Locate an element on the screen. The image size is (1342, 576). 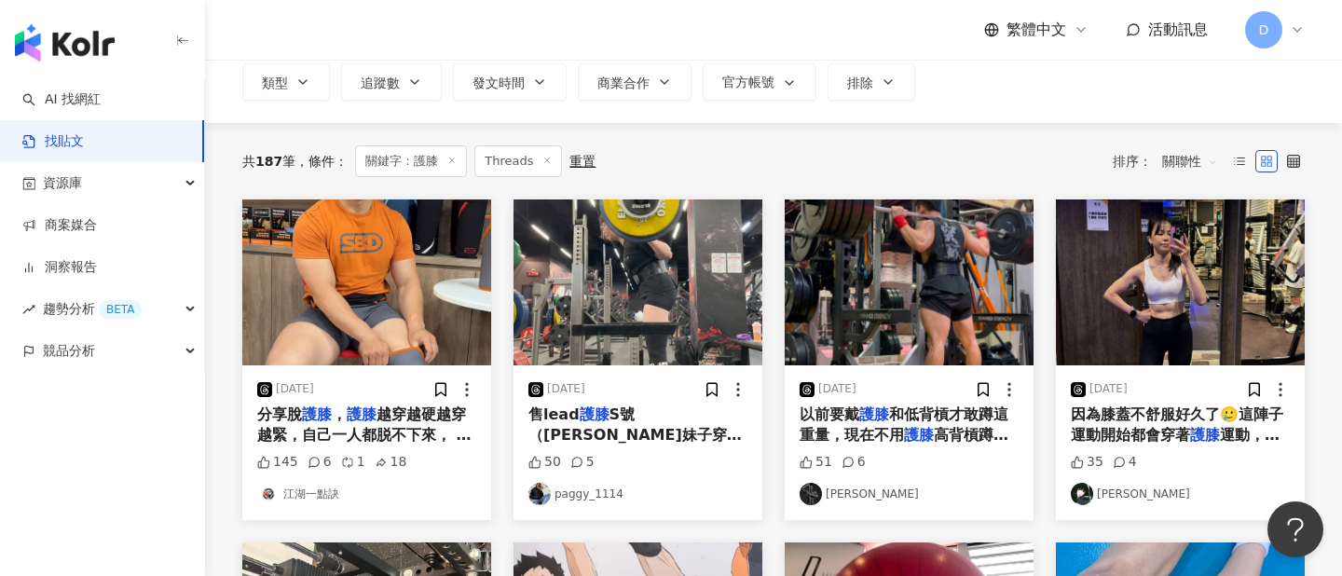
span: 資源庫 is located at coordinates (62, 183).